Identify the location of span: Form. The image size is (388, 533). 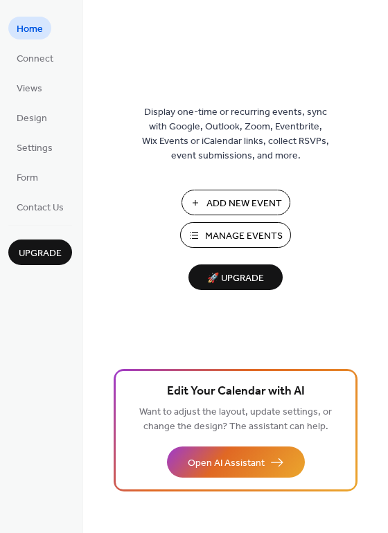
(27, 178).